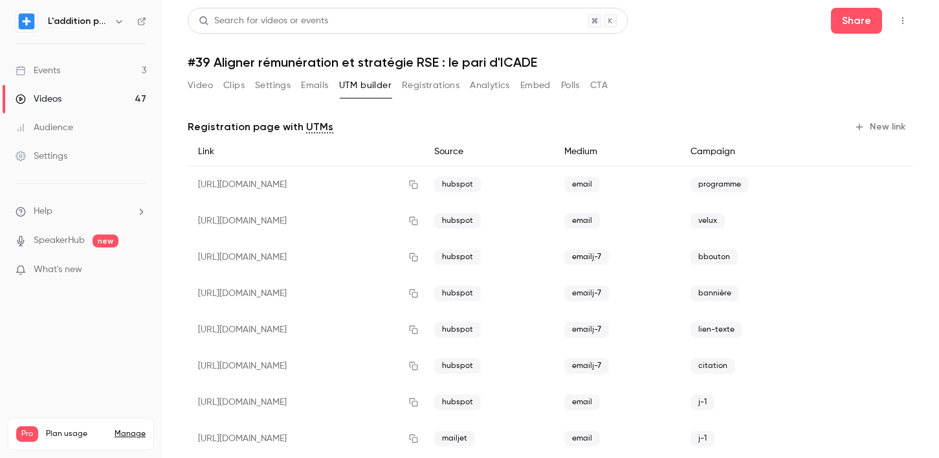  What do you see at coordinates (716, 329) in the screenshot?
I see `span: lien-texte` at bounding box center [716, 329].